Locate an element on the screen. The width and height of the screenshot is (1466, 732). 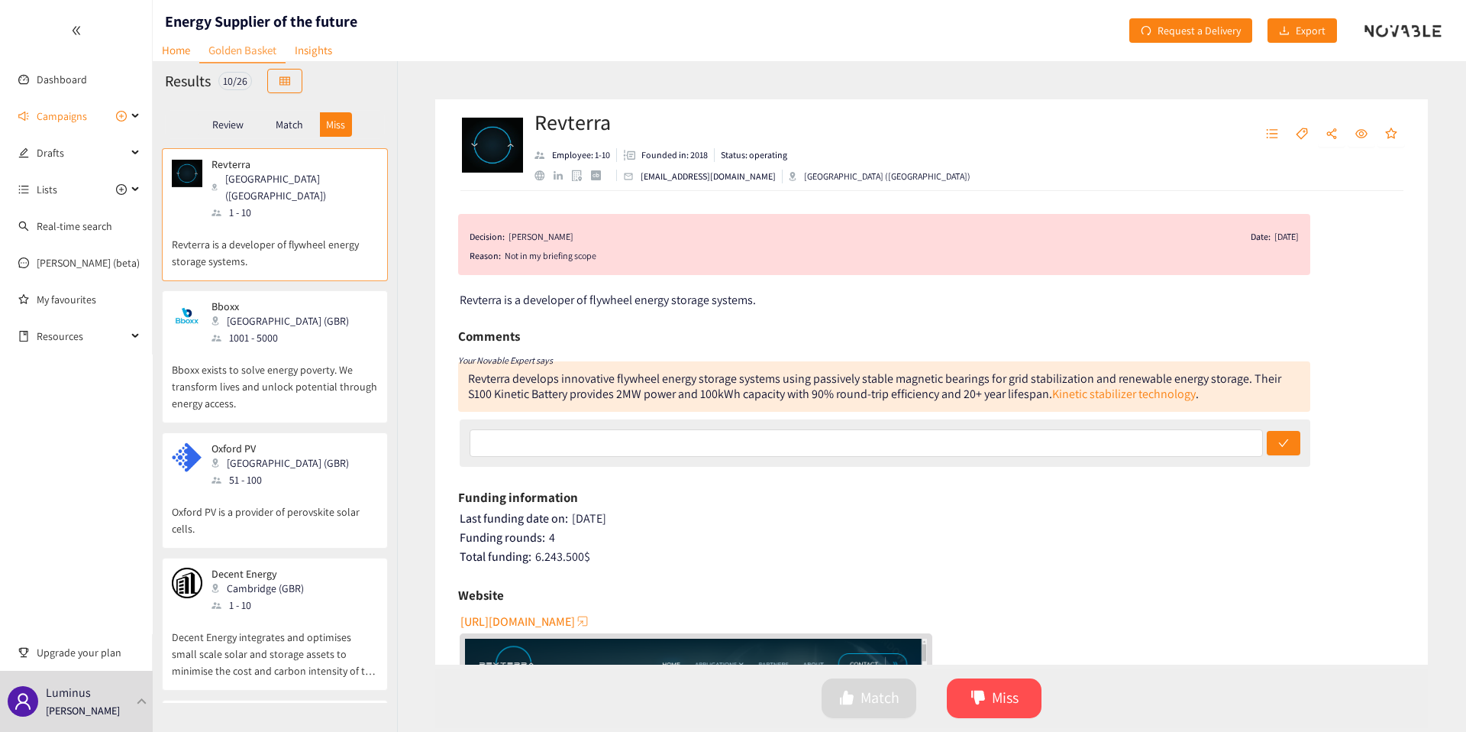
span: Date: is located at coordinates (1261, 237).